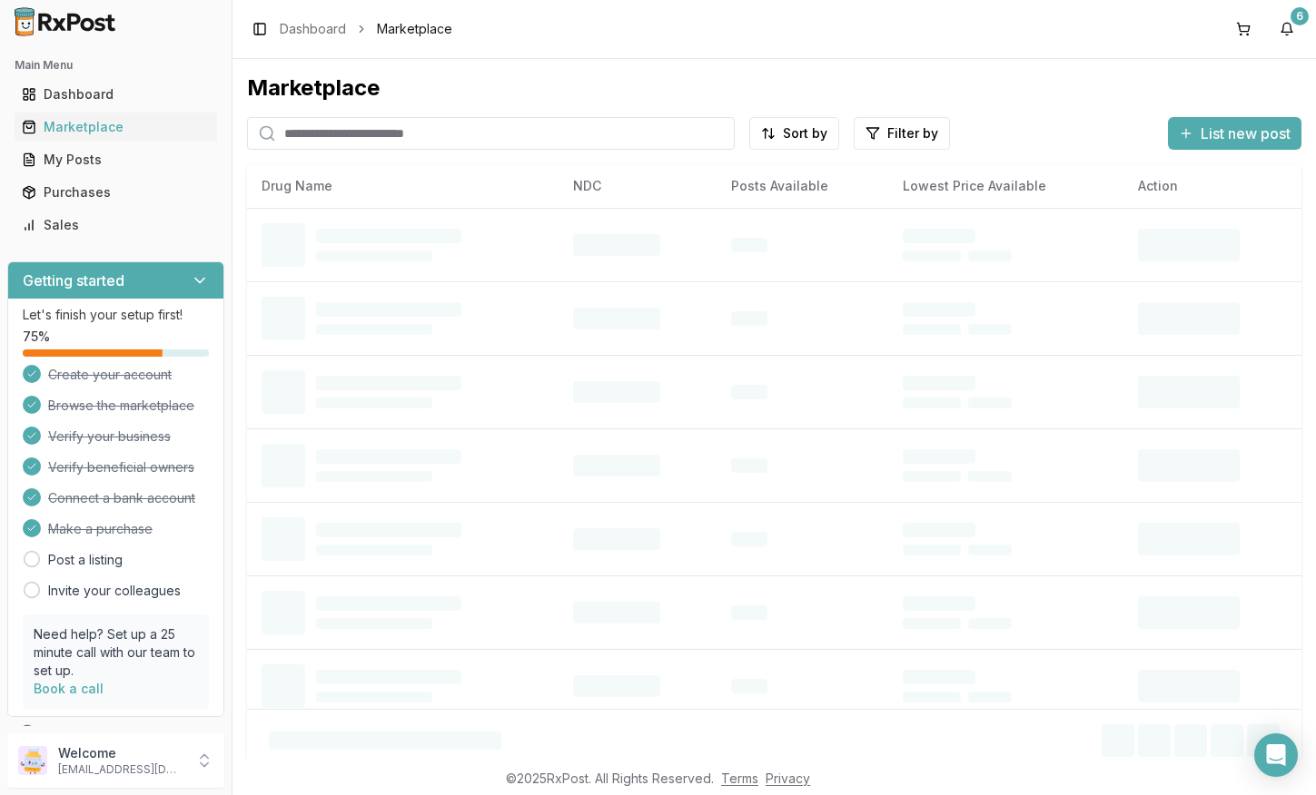 This screenshot has width=1316, height=795. I want to click on nav: breadcrumb, so click(366, 29).